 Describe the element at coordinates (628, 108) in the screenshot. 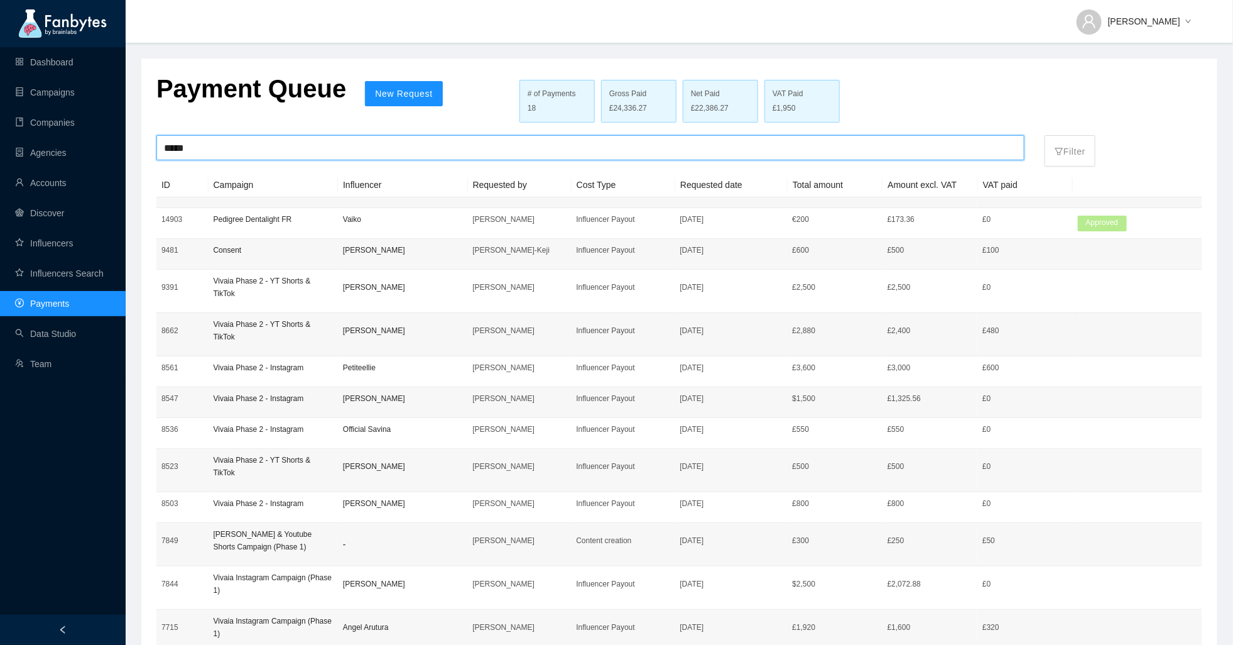

I see `span: £24,336.27` at that location.